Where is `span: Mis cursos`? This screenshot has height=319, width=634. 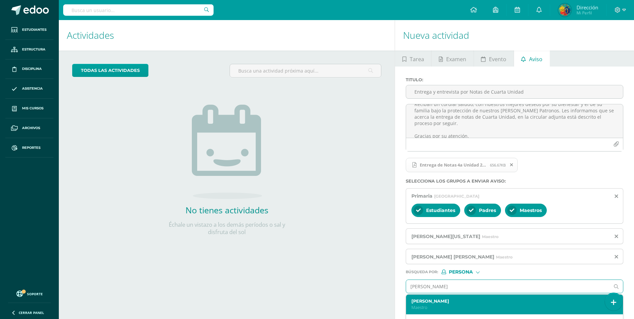
span: Mis cursos is located at coordinates (33, 108).